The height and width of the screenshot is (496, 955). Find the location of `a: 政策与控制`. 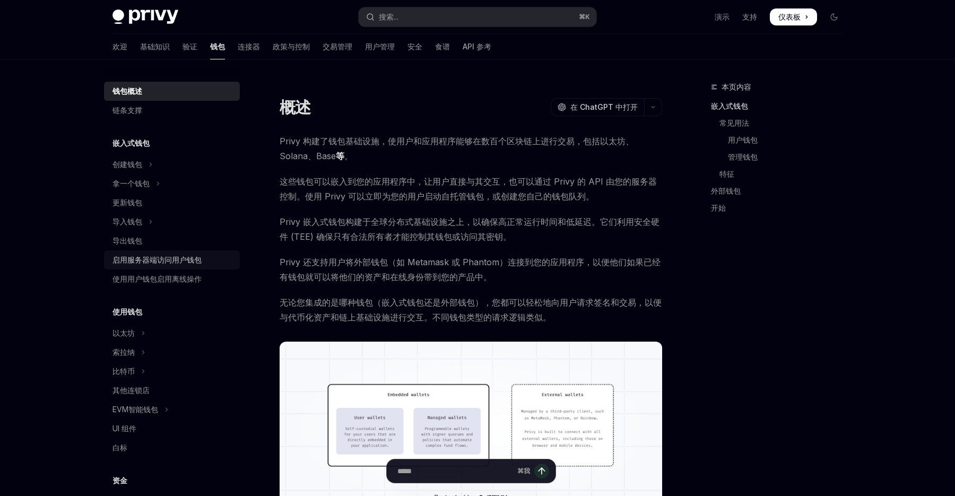

a: 政策与控制 is located at coordinates (291, 47).